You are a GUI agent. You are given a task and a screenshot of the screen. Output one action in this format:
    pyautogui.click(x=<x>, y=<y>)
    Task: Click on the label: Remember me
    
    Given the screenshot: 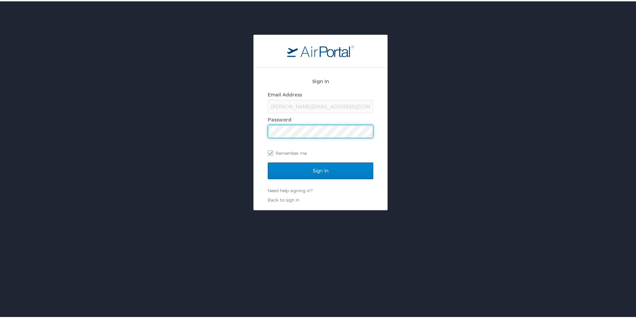 What is the action you would take?
    pyautogui.click(x=321, y=152)
    